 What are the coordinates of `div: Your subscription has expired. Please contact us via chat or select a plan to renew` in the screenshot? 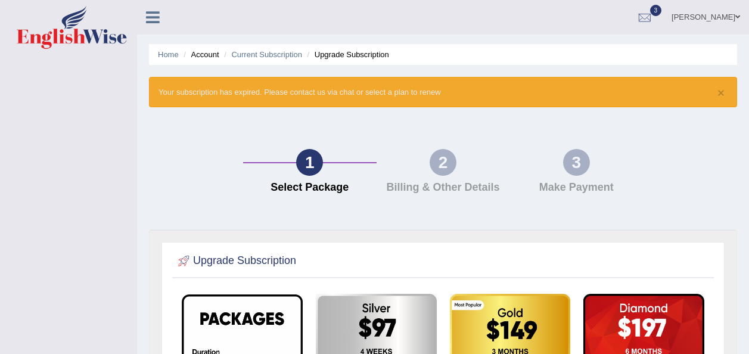 It's located at (443, 92).